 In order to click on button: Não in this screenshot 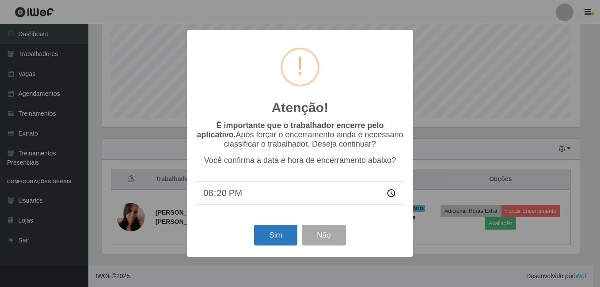, I will do `click(323, 235)`.